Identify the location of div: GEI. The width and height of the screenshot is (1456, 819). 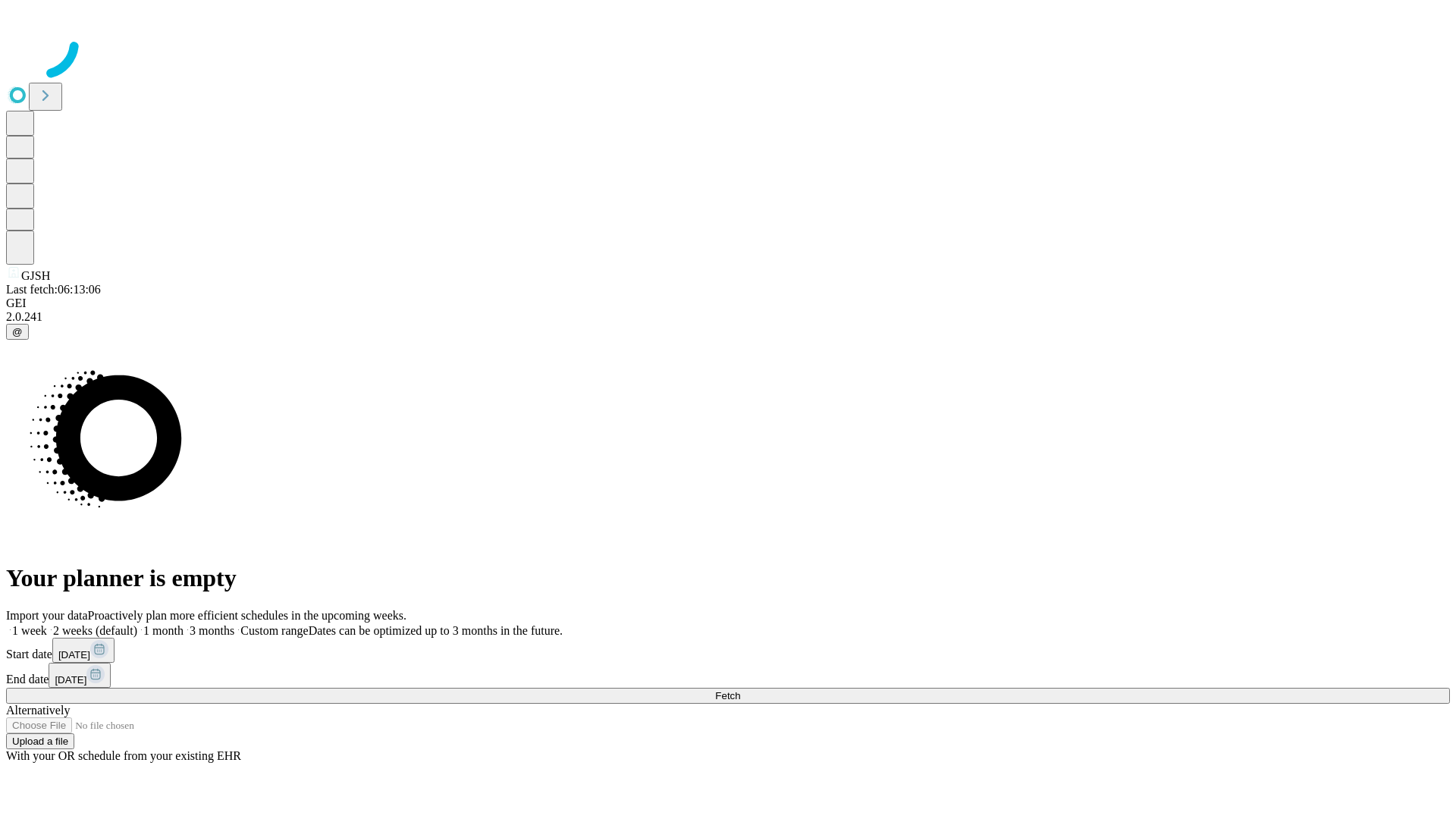
(728, 304).